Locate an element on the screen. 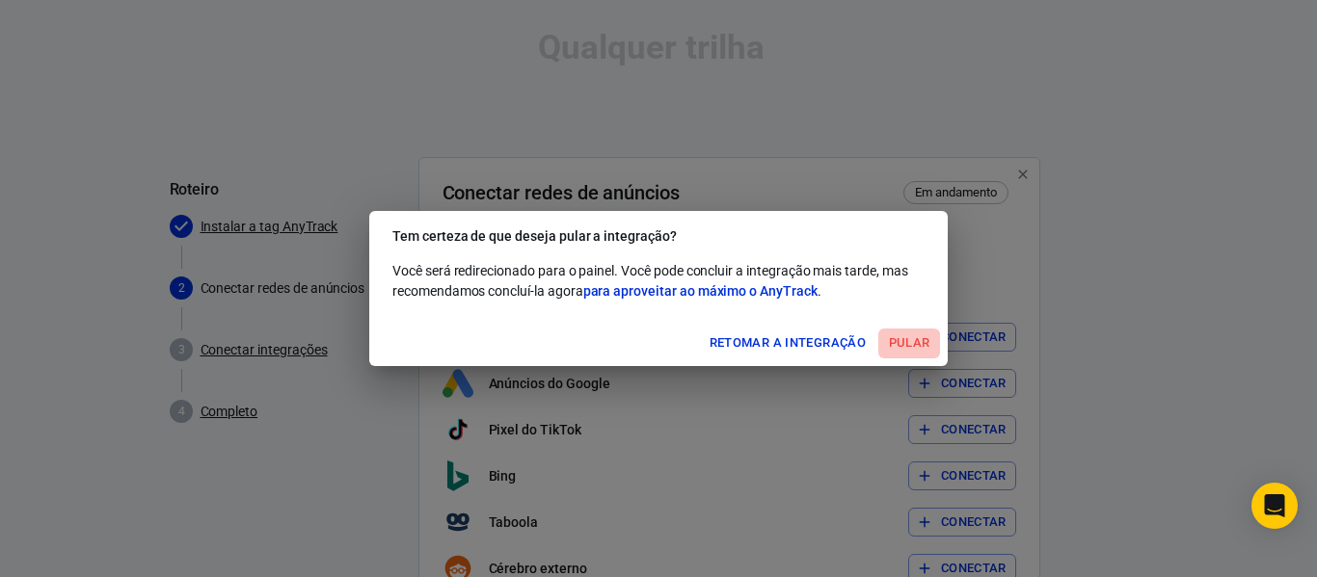 Image resolution: width=1317 pixels, height=577 pixels. font: Tem certeza de que deseja pular a integração? is located at coordinates (534, 236).